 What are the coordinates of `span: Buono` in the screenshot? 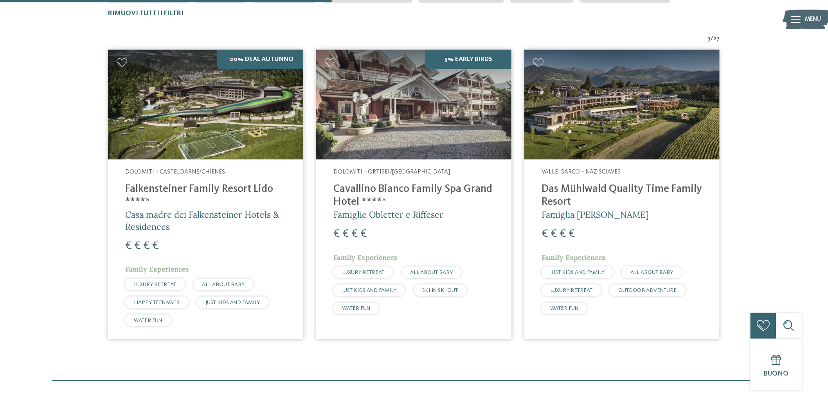 It's located at (776, 374).